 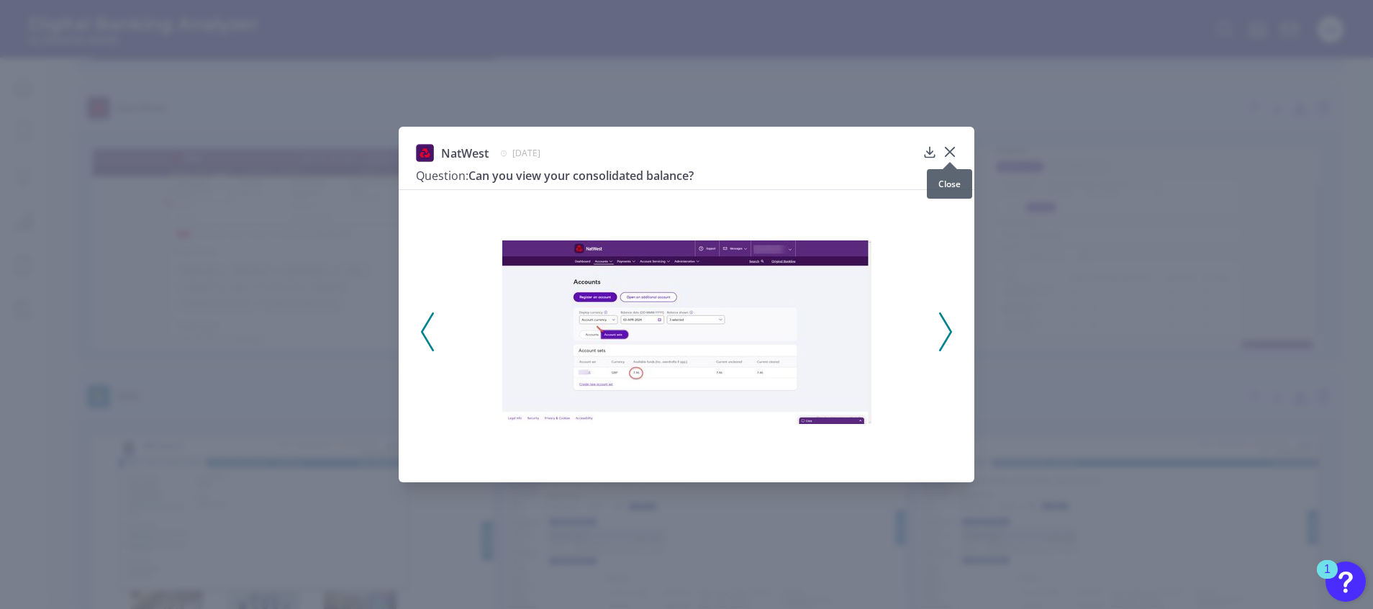 I want to click on button: Open Resource Center, 1 new notification, so click(x=1346, y=581).